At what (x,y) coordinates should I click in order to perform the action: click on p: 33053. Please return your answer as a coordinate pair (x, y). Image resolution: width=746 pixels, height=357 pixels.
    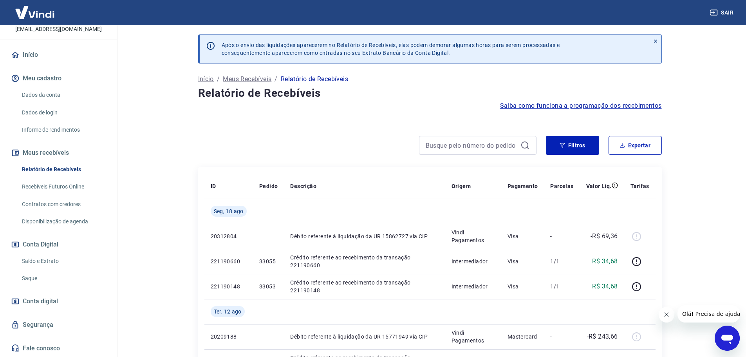
    Looking at the image, I should click on (268, 286).